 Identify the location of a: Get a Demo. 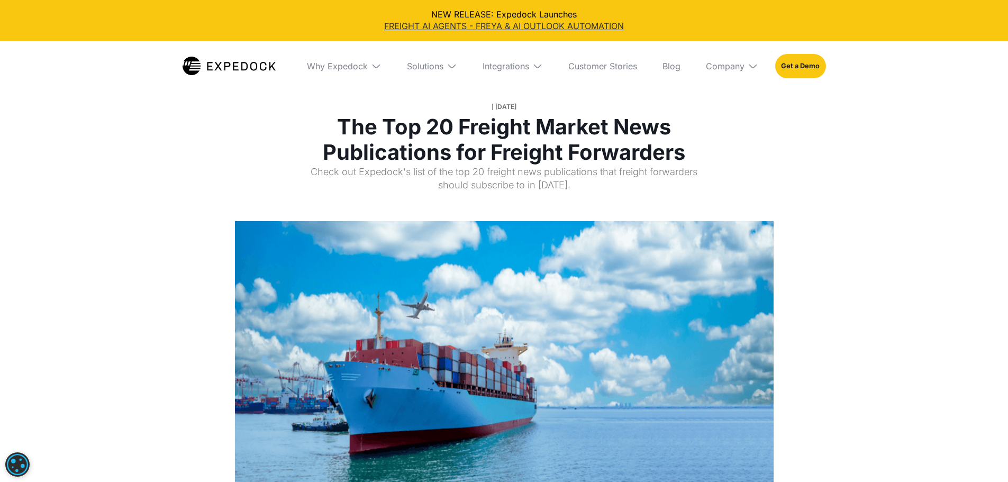
(800, 66).